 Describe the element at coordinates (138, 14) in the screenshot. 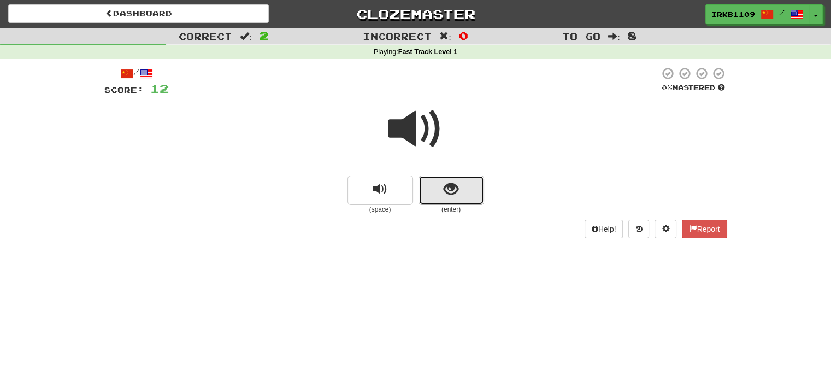

I see `a: Dashboard` at that location.